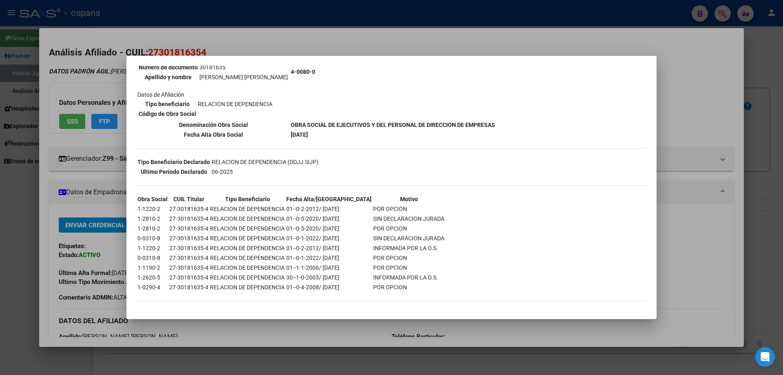  What do you see at coordinates (244, 67) in the screenshot?
I see `td: 30181635` at bounding box center [244, 67].